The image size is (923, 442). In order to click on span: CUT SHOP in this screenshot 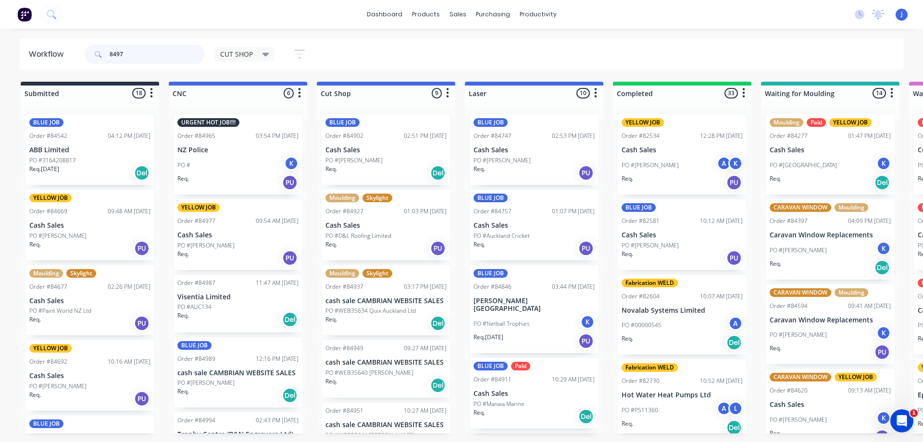, I will do `click(236, 54)`.